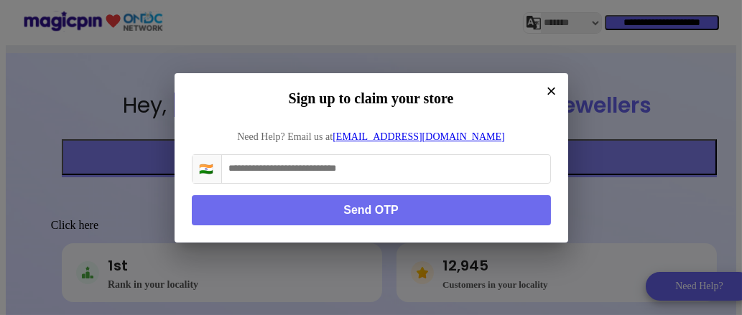  What do you see at coordinates (371, 106) in the screenshot?
I see `h2: Sign up to claim your store` at bounding box center [371, 106].